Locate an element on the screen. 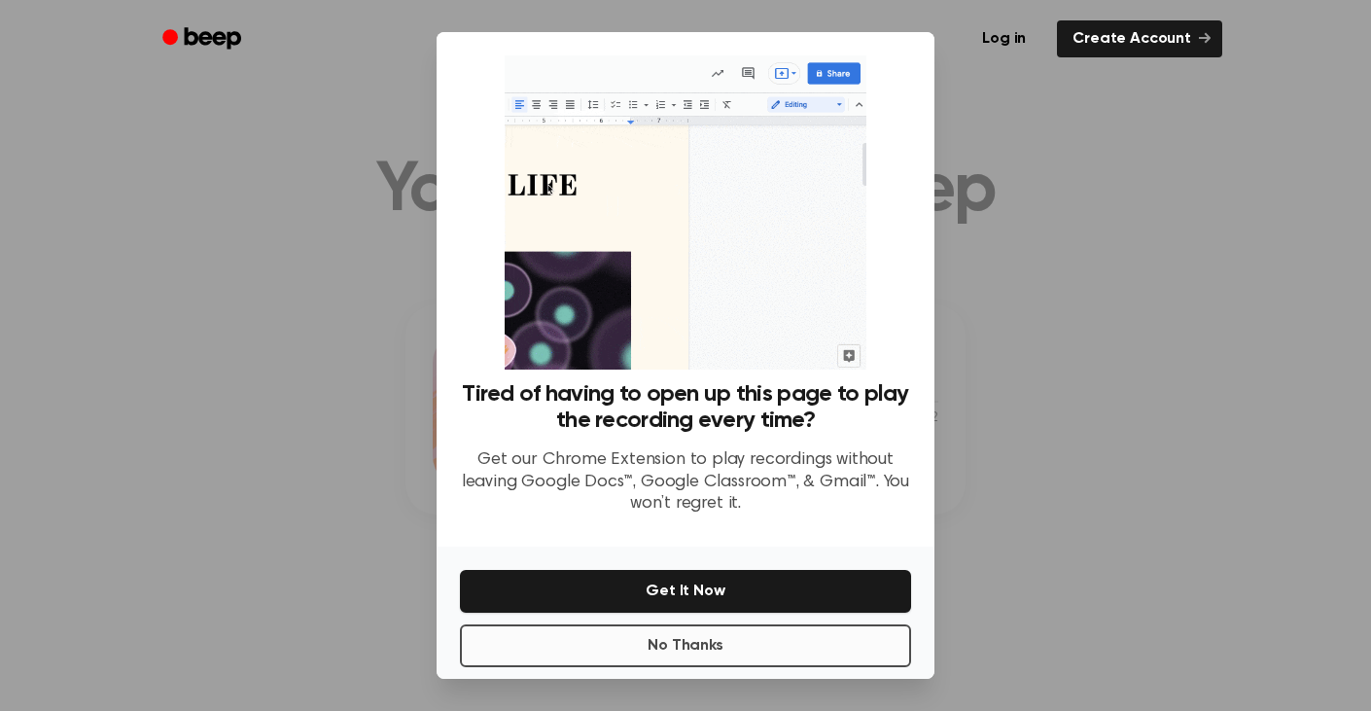 The image size is (1371, 711). p: Get our Chrome Extension to play recordings without leaving Google Docs™, Google Classroom™, & Gm... is located at coordinates (685, 482).